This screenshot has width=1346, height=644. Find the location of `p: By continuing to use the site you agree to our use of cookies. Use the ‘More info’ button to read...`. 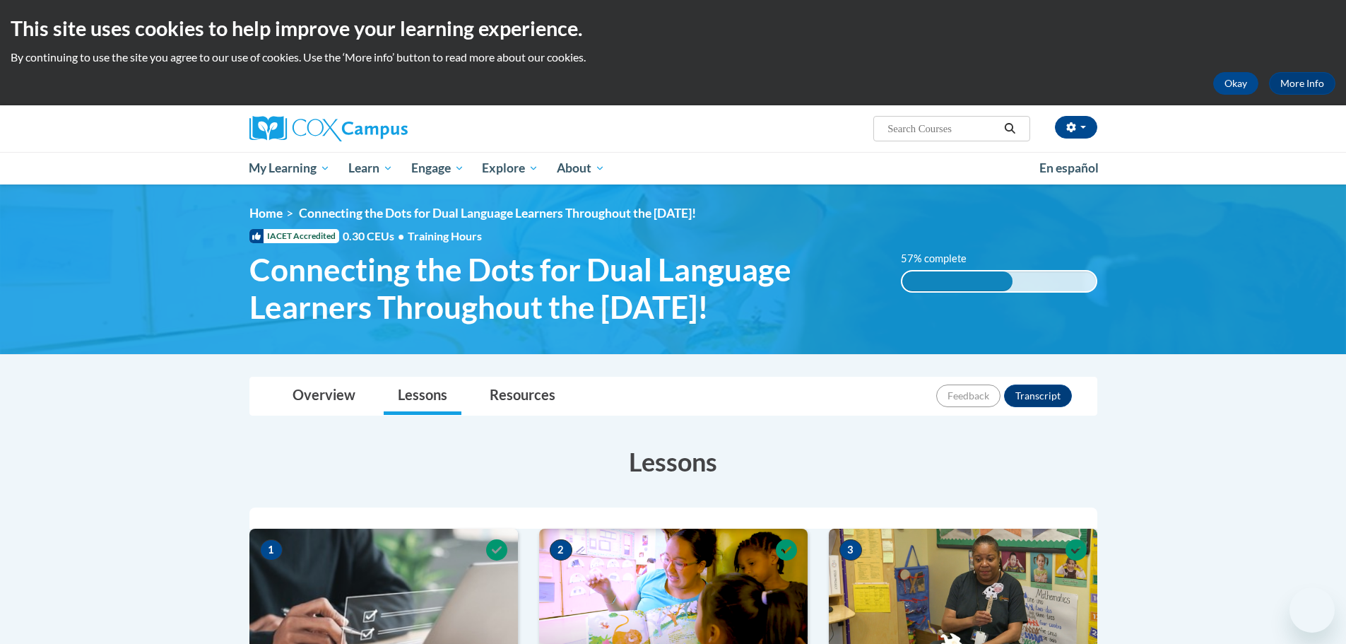

p: By continuing to use the site you agree to our use of cookies. Use the ‘More info’ button to read... is located at coordinates (673, 57).